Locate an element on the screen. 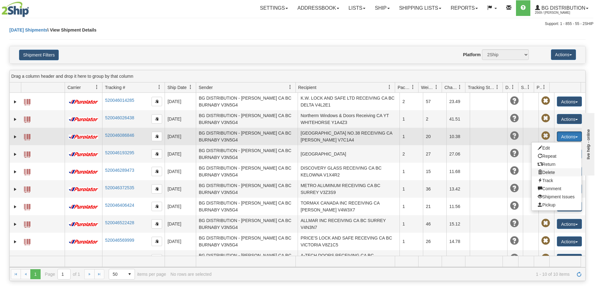 The width and height of the screenshot is (595, 287). a: Settings is located at coordinates (274, 8).